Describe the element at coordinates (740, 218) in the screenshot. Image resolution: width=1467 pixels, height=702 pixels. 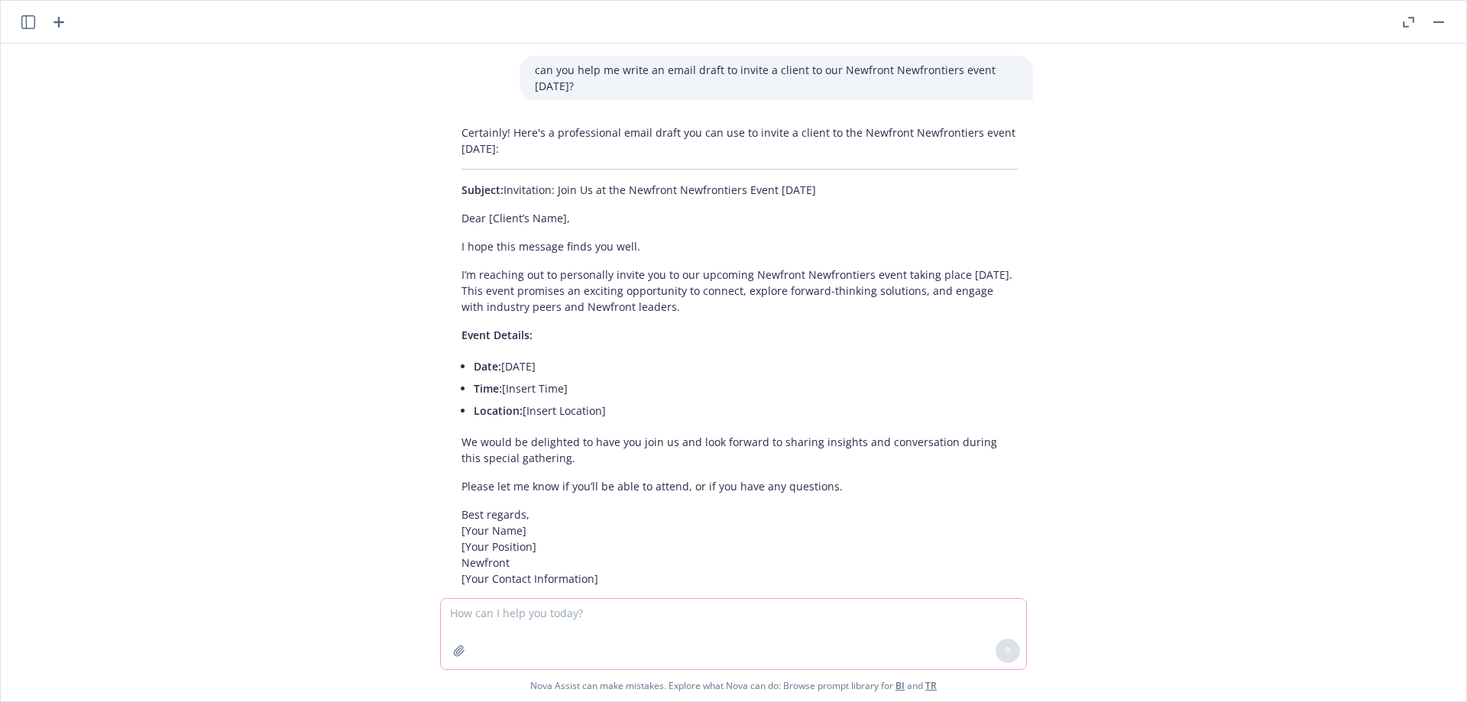
I see `p: Dear [Client’s Name],` at that location.